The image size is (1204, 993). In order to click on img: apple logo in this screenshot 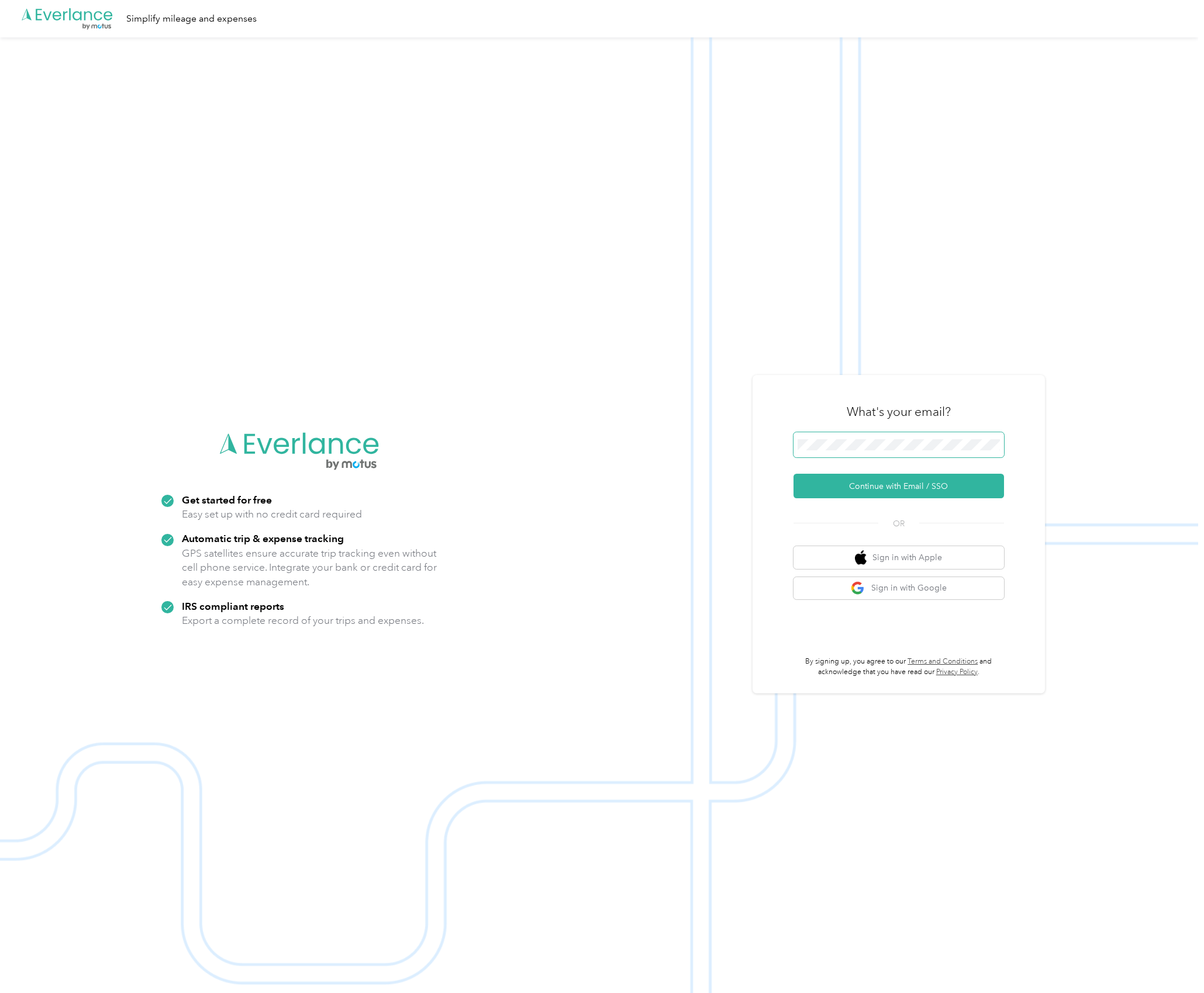, I will do `click(861, 558)`.